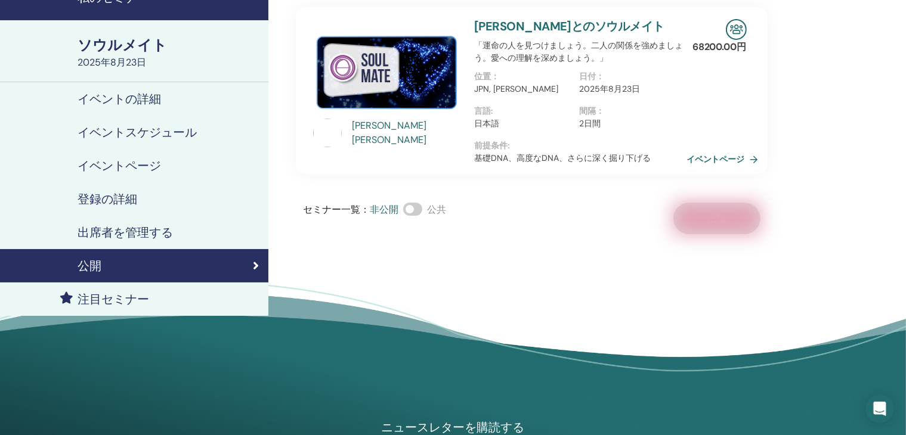 The height and width of the screenshot is (435, 906). What do you see at coordinates (332, 209) in the screenshot?
I see `font: セミナー一覧` at bounding box center [332, 209].